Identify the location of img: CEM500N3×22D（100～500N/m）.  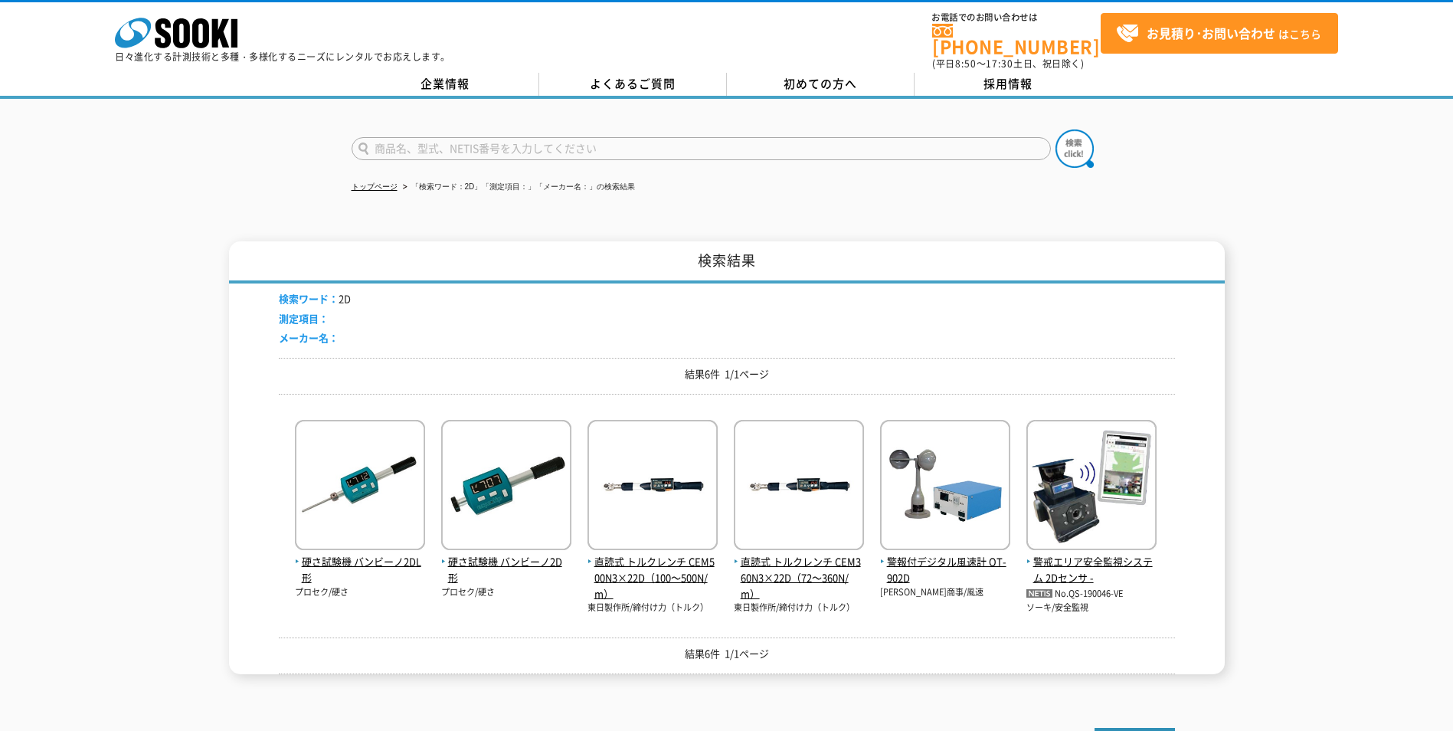
(653, 487).